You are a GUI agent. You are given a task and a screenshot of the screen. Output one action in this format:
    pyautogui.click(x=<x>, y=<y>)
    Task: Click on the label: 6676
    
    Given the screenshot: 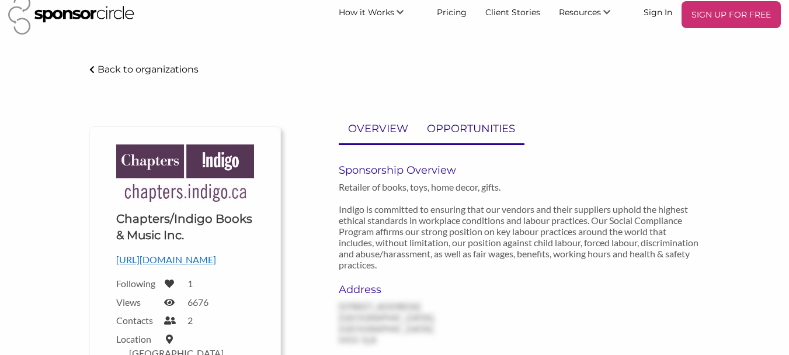 What is the action you would take?
    pyautogui.click(x=198, y=302)
    